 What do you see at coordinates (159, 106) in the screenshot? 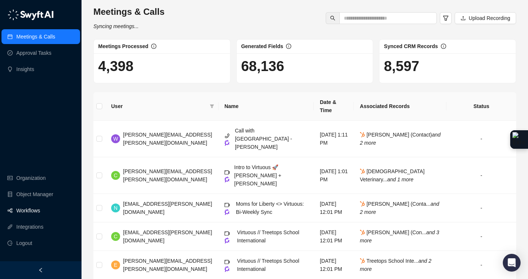
I see `span: User` at bounding box center [159, 106].